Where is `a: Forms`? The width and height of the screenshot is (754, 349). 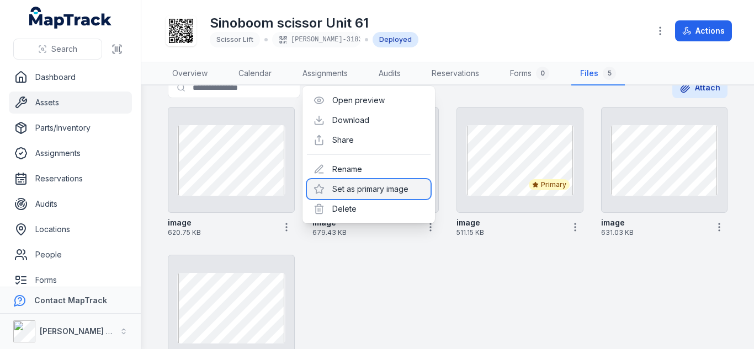
a: Forms is located at coordinates (70, 280).